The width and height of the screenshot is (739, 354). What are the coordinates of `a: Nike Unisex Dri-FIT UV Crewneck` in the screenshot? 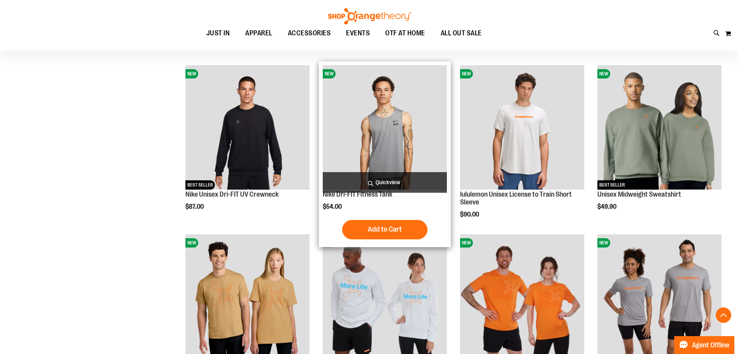 It's located at (232, 194).